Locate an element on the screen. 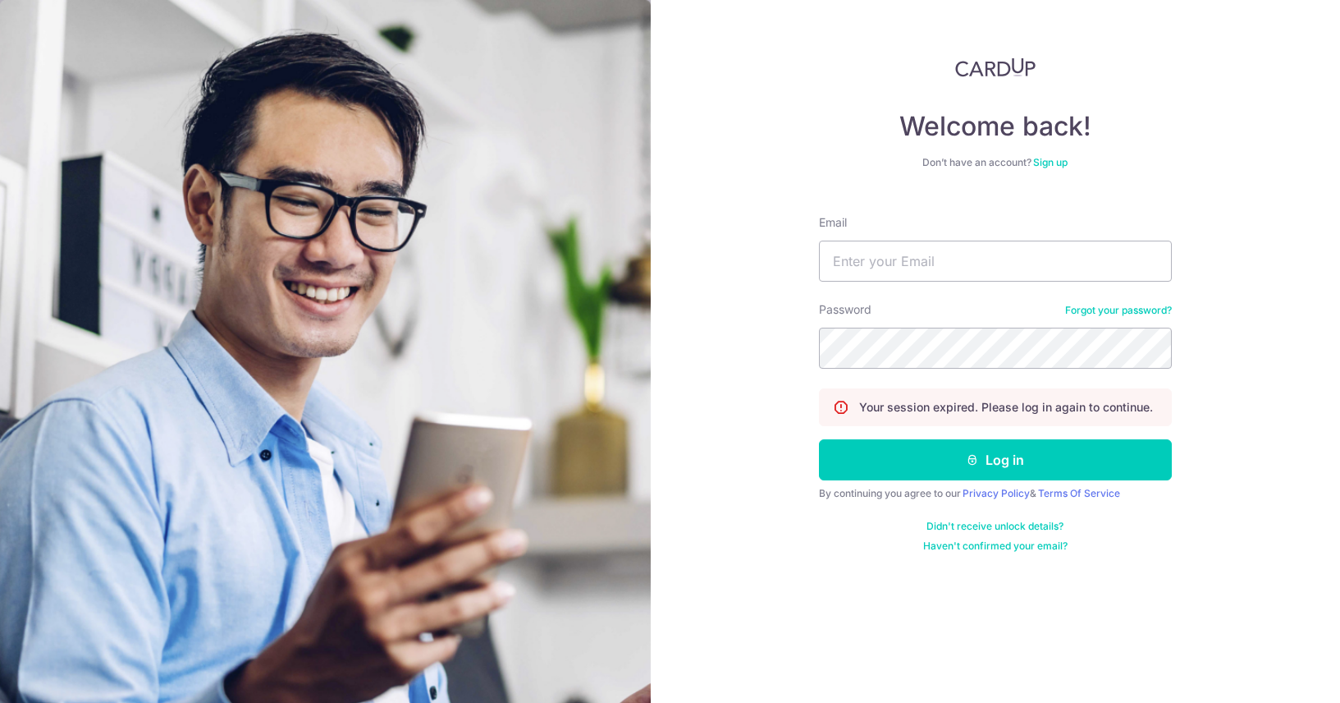 Image resolution: width=1340 pixels, height=703 pixels. h4: Welcome back! is located at coordinates (995, 126).